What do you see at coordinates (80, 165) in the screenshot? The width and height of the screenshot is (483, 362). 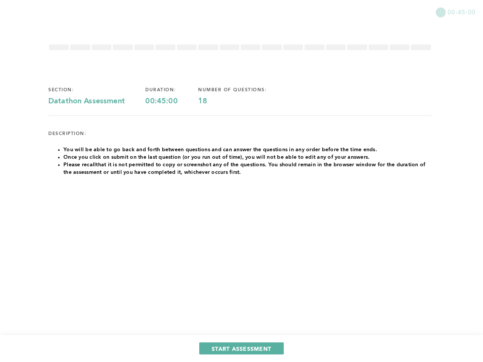 I see `span: Please recall` at bounding box center [80, 165].